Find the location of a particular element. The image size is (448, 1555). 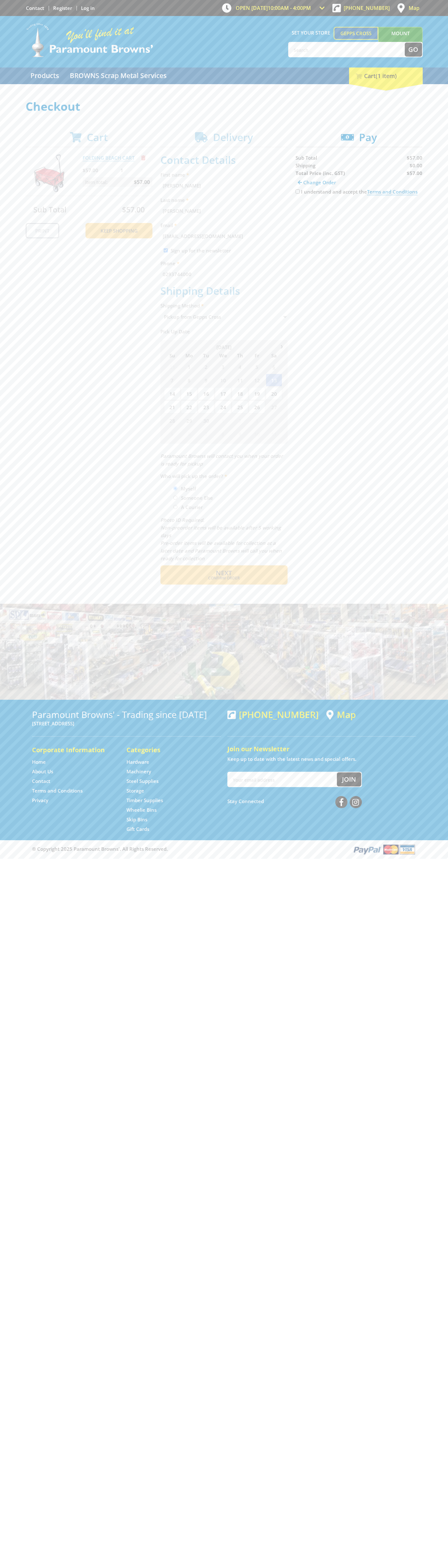

span: Change Order is located at coordinates (319, 182).